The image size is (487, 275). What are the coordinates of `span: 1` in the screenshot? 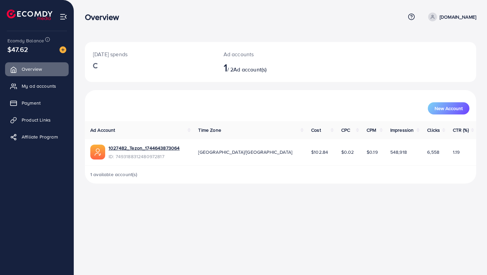 It's located at (225, 67).